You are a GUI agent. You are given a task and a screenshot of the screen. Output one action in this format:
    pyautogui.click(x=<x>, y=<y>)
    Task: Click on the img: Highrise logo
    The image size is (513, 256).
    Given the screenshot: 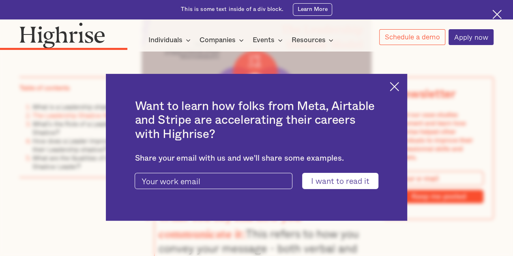 What is the action you would take?
    pyautogui.click(x=62, y=35)
    